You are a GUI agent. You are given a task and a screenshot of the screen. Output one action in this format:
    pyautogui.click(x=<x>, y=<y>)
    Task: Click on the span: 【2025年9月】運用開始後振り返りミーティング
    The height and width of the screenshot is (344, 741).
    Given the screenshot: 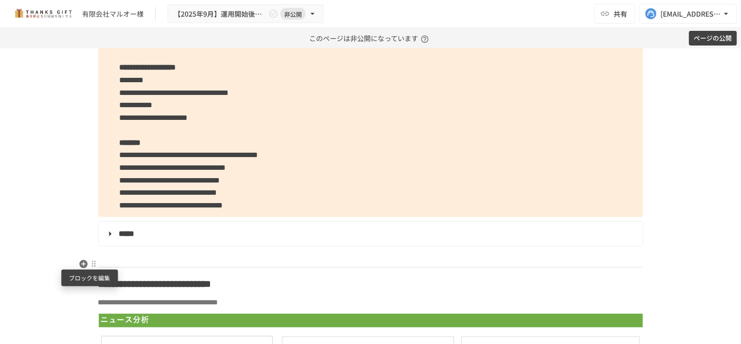 What is the action you would take?
    pyautogui.click(x=220, y=14)
    